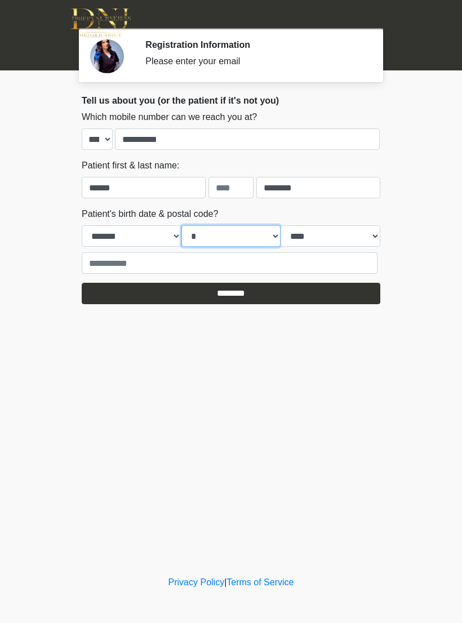 The height and width of the screenshot is (623, 462). Describe the element at coordinates (231, 100) in the screenshot. I see `h2: Tell us about you (or the patient if it's not you)` at that location.